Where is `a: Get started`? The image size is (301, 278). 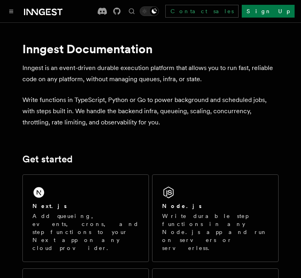 a: Get started is located at coordinates (47, 159).